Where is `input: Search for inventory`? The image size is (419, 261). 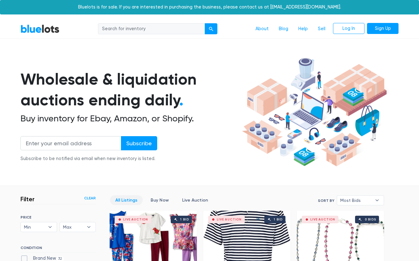 input: Search for inventory is located at coordinates (152, 29).